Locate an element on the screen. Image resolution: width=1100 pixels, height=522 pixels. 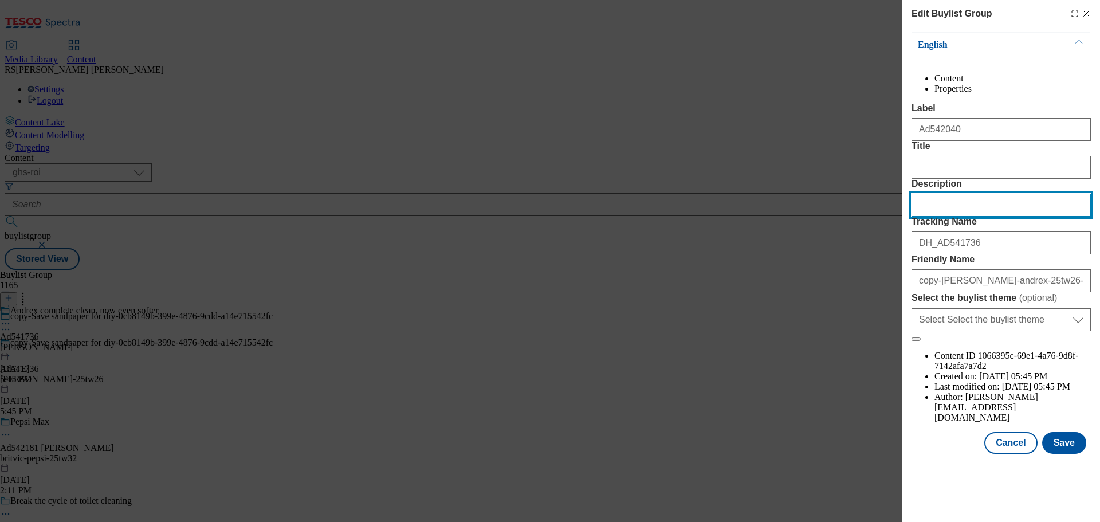
h4: Edit Buylist Group is located at coordinates (951, 14).